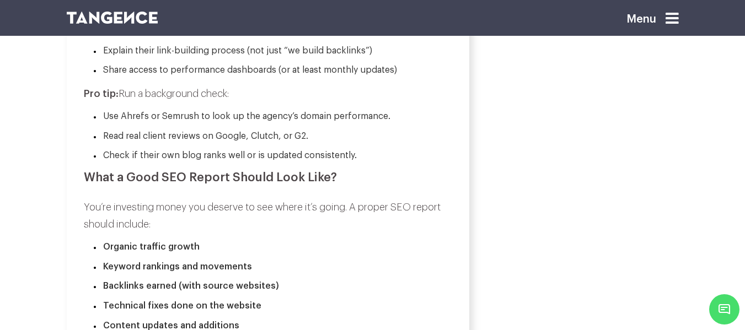 This screenshot has width=745, height=330. What do you see at coordinates (113, 18) in the screenshot?
I see `img: logo SVG` at bounding box center [113, 18].